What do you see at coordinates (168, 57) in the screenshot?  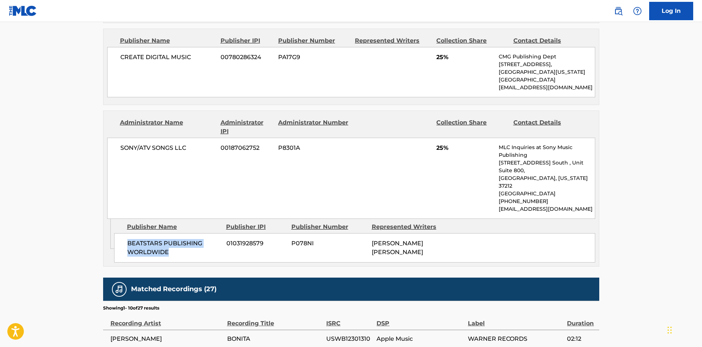 I see `span: CREATE DIGITAL MUSIC` at bounding box center [168, 57].